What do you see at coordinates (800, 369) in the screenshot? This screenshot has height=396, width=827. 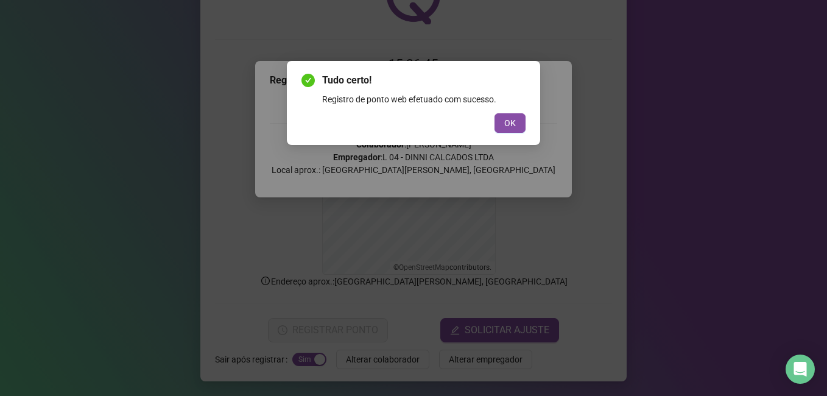 I see `div: Open Intercom Messenger` at bounding box center [800, 369].